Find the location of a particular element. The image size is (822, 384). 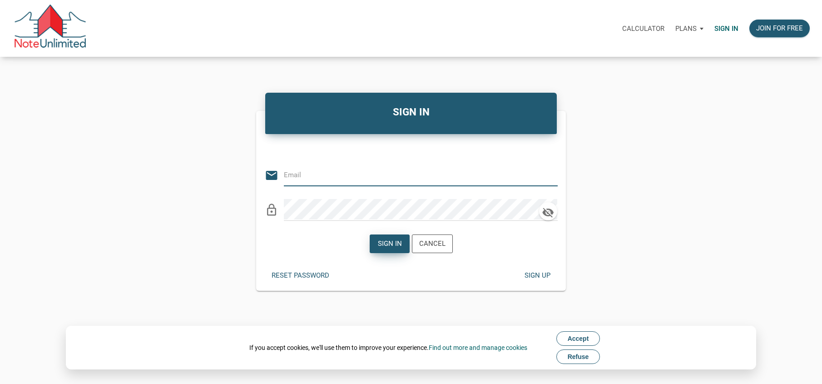

button: Sign up is located at coordinates (537, 275).